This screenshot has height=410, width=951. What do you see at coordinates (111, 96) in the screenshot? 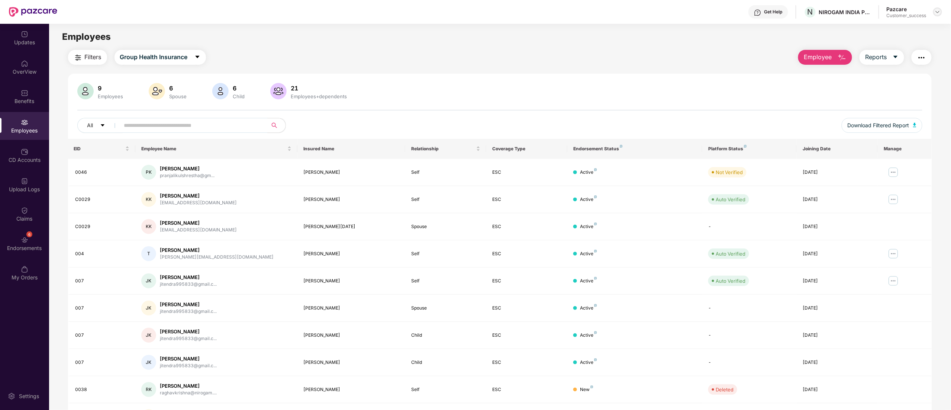
I see `div: Employees` at bounding box center [111, 96].